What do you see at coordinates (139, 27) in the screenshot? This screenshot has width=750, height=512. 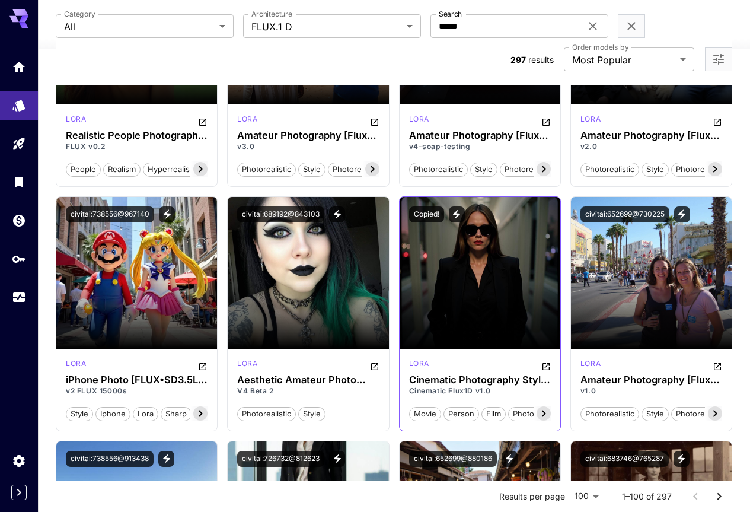 I see `span: All` at bounding box center [139, 27].